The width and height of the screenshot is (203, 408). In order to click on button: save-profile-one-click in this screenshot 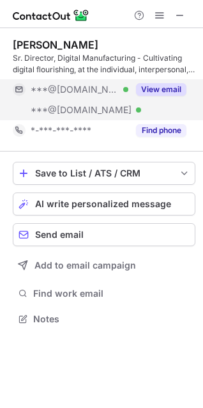, I will do `click(104, 173)`.